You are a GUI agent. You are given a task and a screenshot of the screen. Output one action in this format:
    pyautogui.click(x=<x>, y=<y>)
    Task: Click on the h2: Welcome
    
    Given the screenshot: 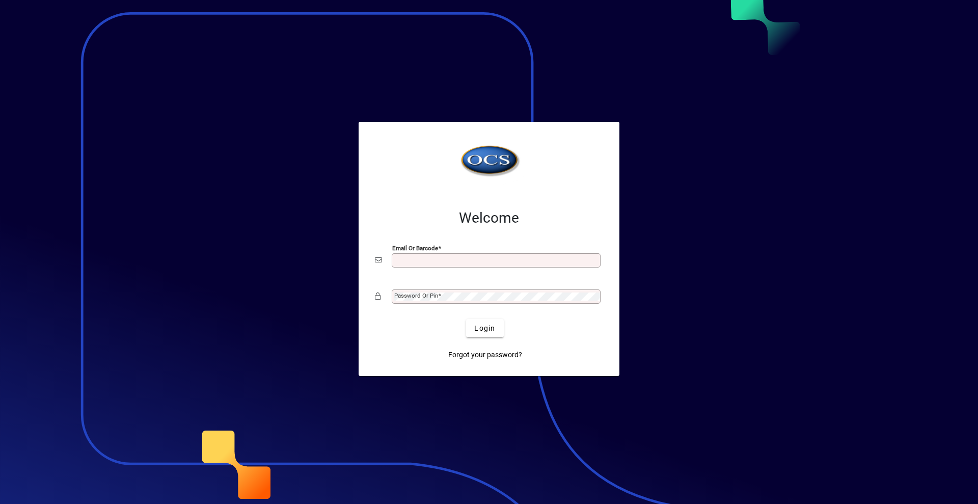 What is the action you would take?
    pyautogui.click(x=489, y=218)
    